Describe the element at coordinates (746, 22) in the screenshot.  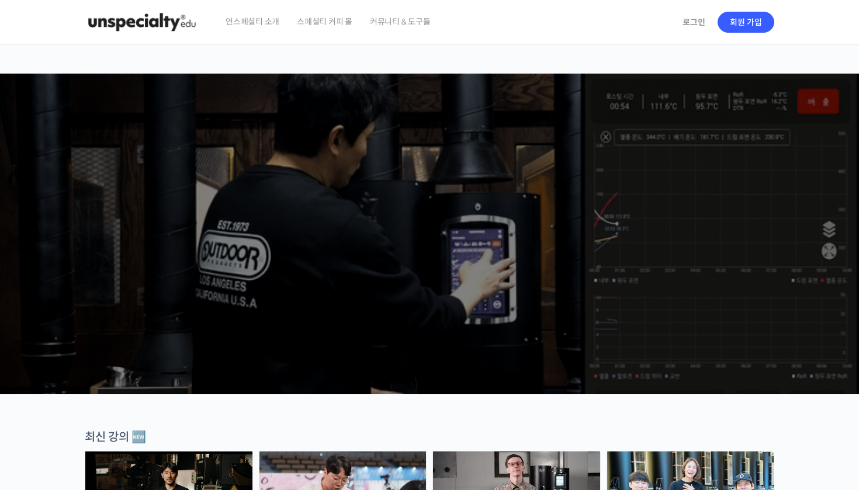
I see `a: 회원 가입` at that location.